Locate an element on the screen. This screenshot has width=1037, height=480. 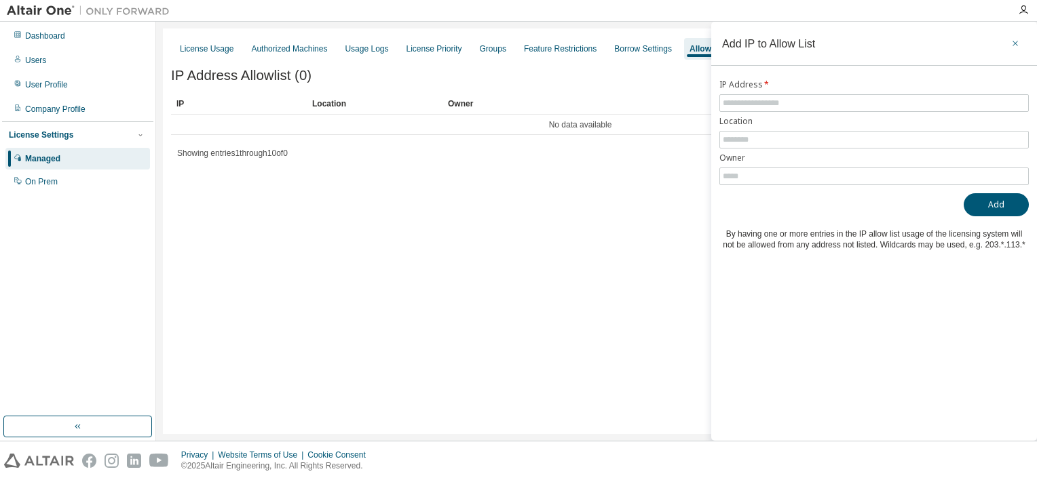
label: IP Address is located at coordinates (874, 85).